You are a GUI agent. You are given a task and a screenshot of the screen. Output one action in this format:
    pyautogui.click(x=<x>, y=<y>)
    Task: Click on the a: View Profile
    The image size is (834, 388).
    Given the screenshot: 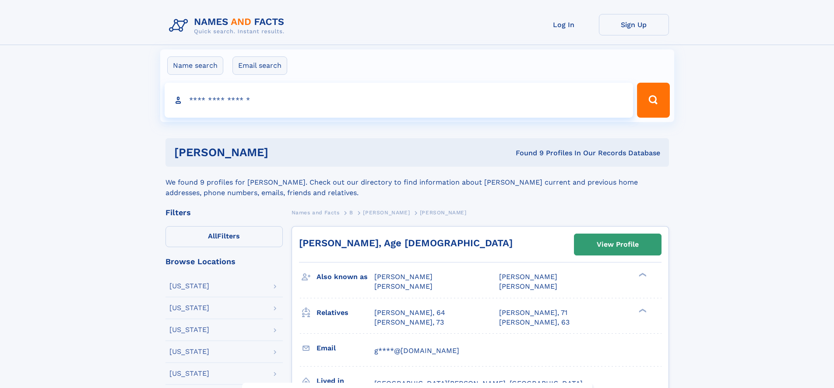 What is the action you would take?
    pyautogui.click(x=618, y=245)
    